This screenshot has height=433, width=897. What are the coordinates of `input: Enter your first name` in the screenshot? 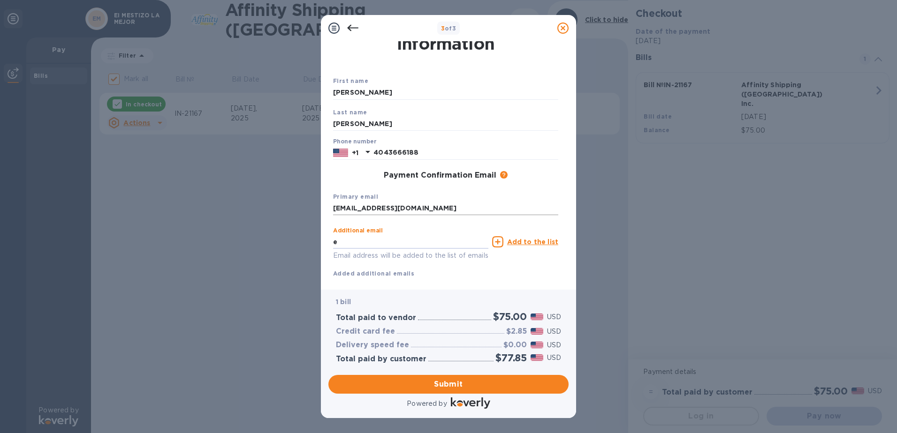 It's located at (446, 93).